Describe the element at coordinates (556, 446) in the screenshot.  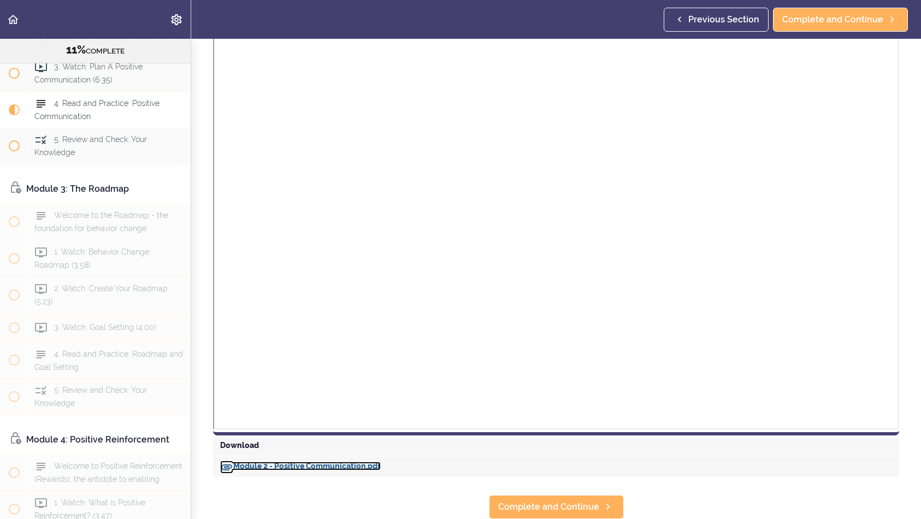
I see `div: Download` at that location.